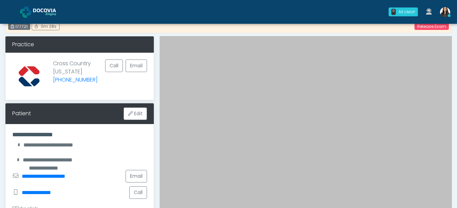 This screenshot has height=208, width=457. I want to click on div: 0, so click(394, 12).